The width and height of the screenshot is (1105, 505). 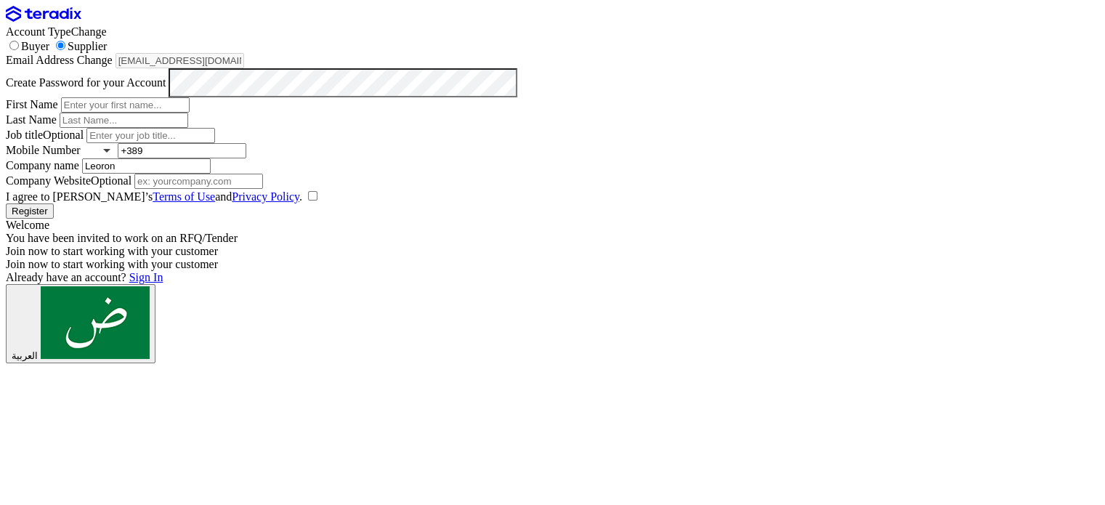 I want to click on input: Buyer, so click(x=14, y=45).